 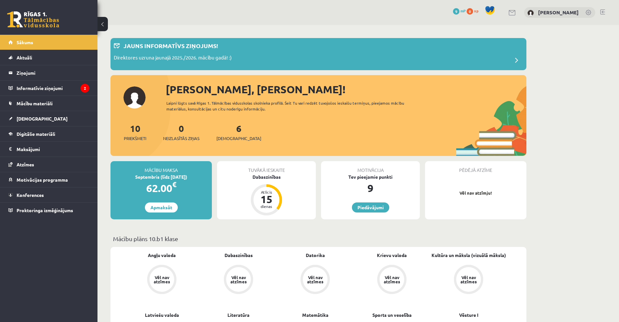 What do you see at coordinates (49, 180) in the screenshot?
I see `a: Motivācijas programma` at bounding box center [49, 180].